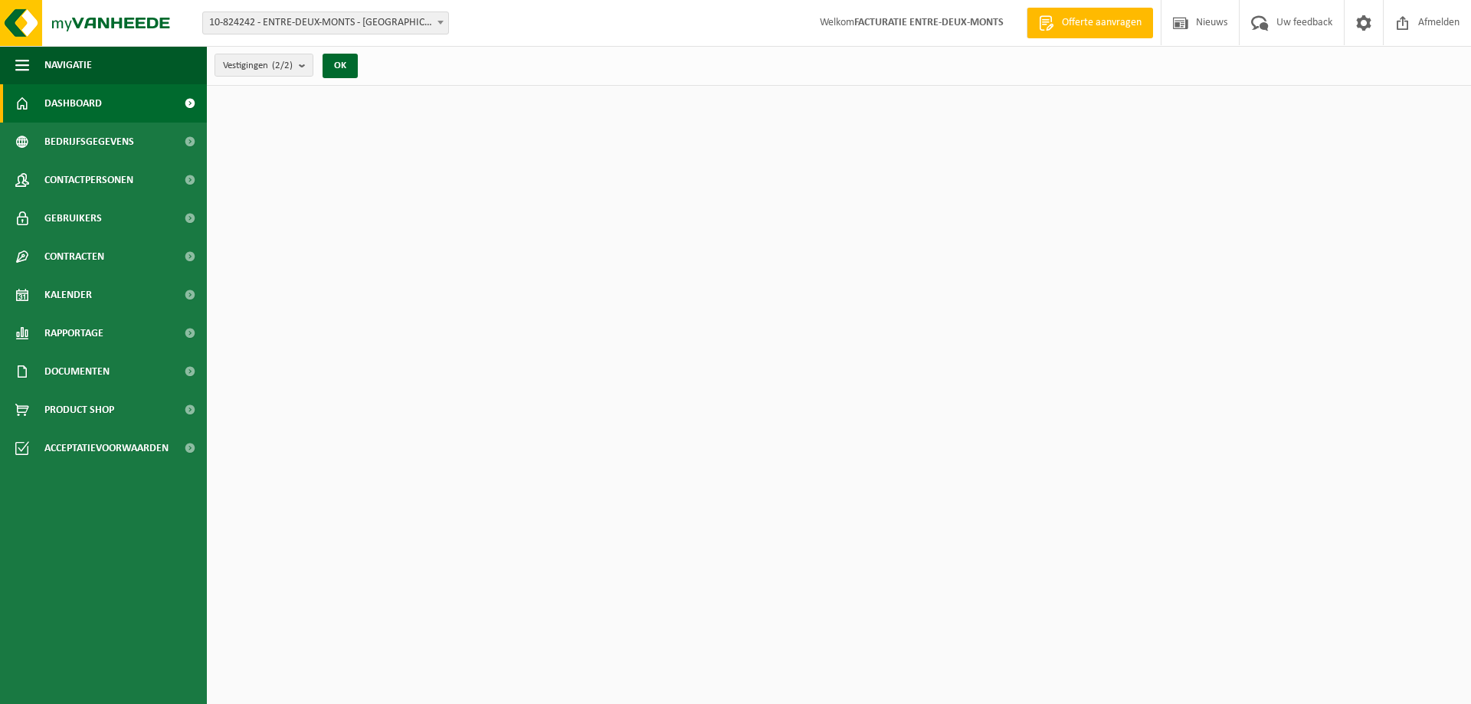 This screenshot has height=704, width=1471. What do you see at coordinates (89, 142) in the screenshot?
I see `span: Bedrijfsgegevens` at bounding box center [89, 142].